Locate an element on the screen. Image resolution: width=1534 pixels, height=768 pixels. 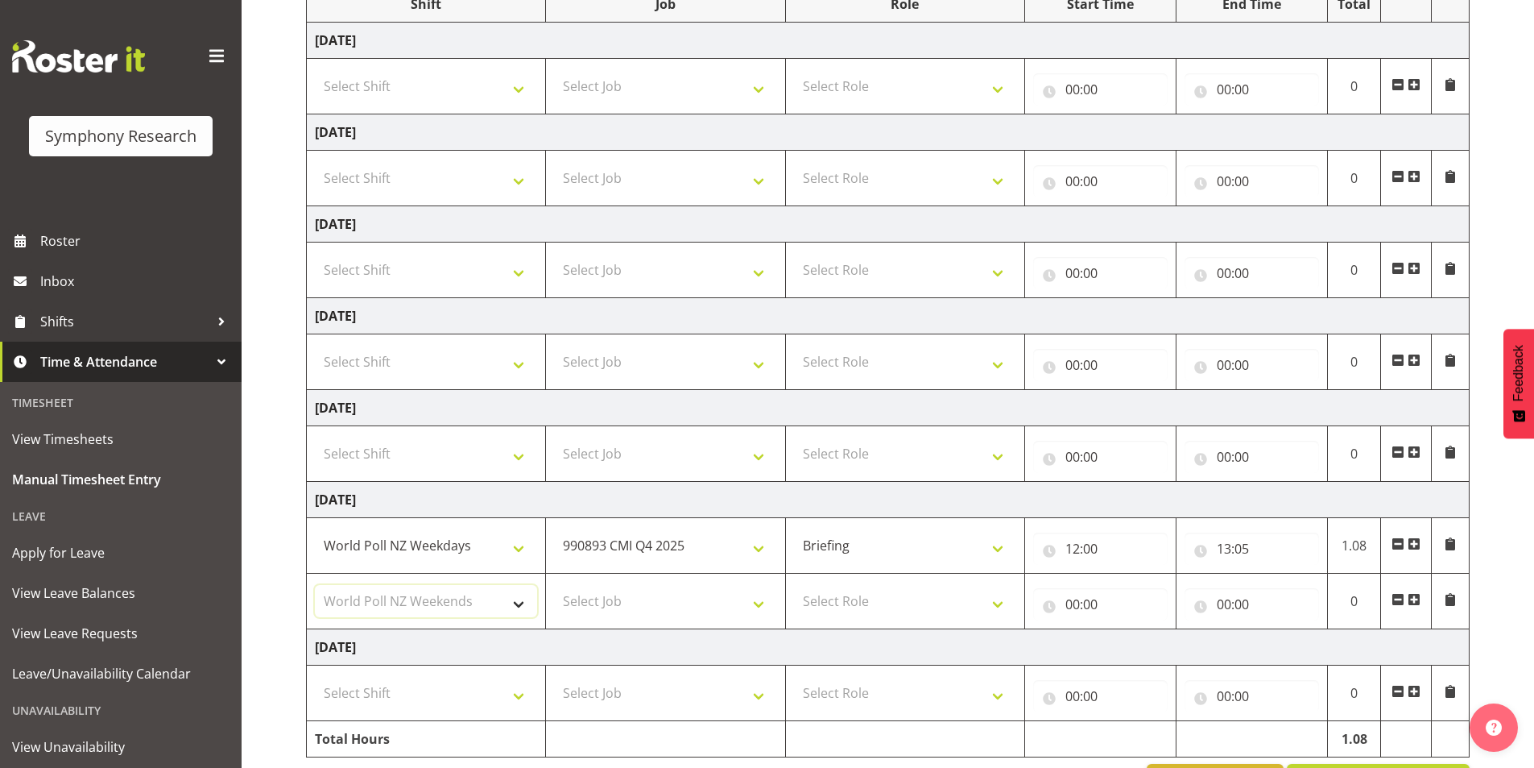
span: View Timesheets is located at coordinates (121, 439).